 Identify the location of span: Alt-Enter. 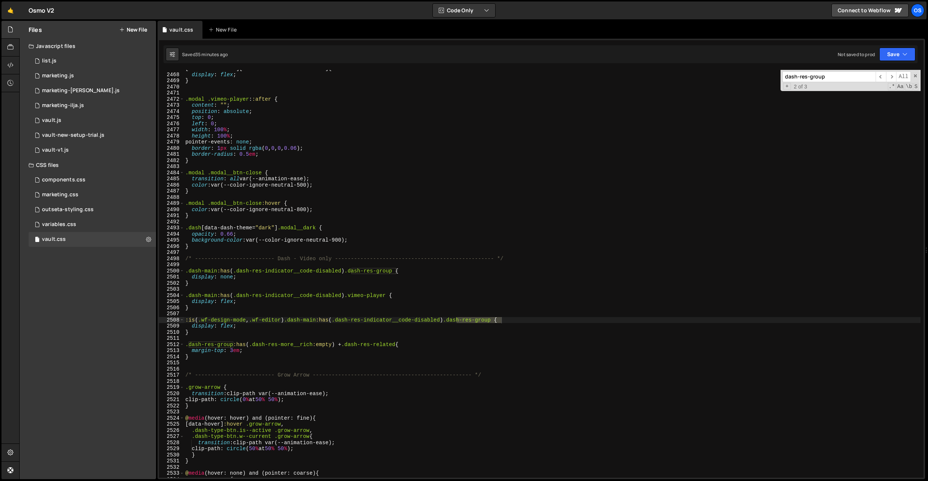
(904, 77).